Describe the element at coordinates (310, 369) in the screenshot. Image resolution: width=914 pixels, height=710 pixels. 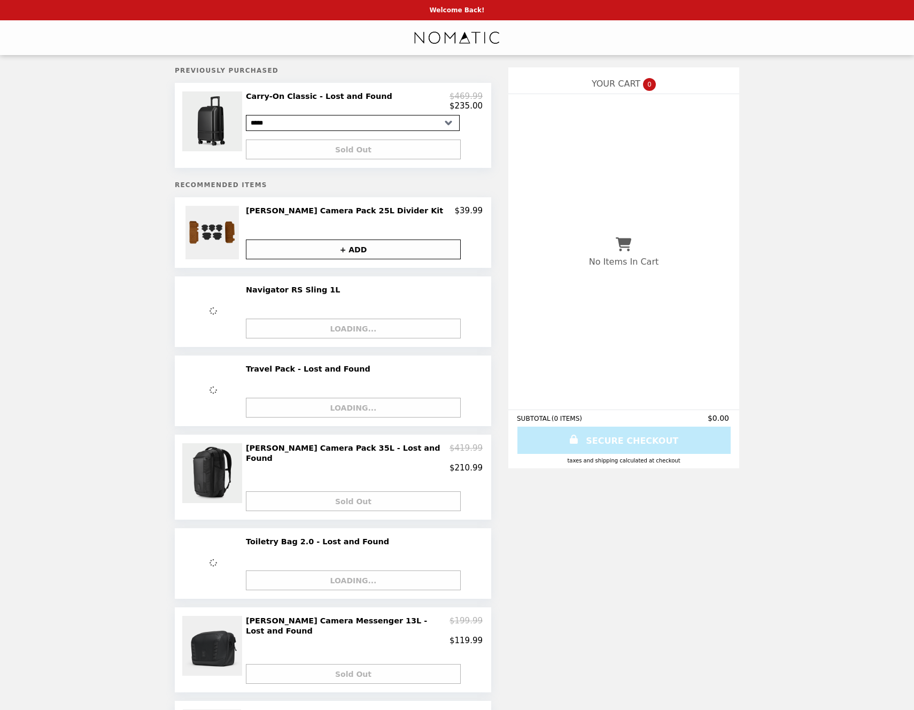
I see `h2: Travel Pack - Lost and Found` at that location.